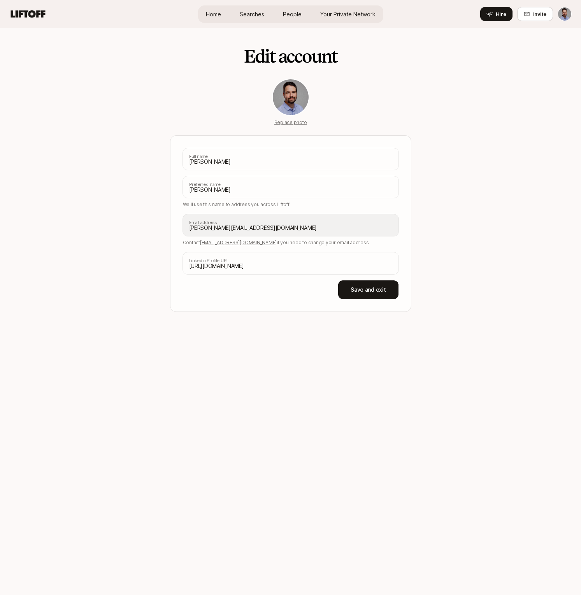 The height and width of the screenshot is (595, 581). What do you see at coordinates (496, 14) in the screenshot?
I see `button: Hire` at bounding box center [496, 14].